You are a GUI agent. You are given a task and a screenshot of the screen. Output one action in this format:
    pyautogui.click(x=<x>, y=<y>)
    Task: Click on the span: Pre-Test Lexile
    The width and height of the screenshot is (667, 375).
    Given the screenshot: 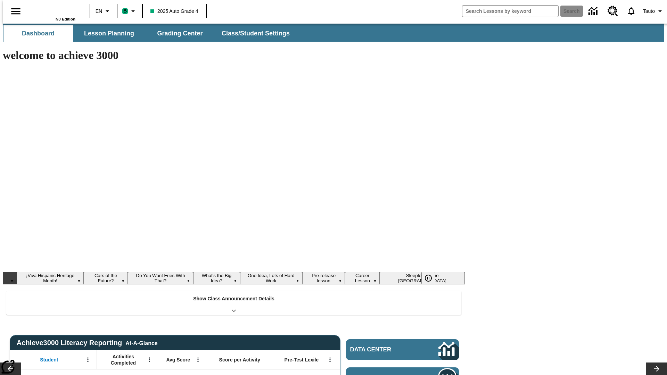 What is the action you would take?
    pyautogui.click(x=302, y=360)
    